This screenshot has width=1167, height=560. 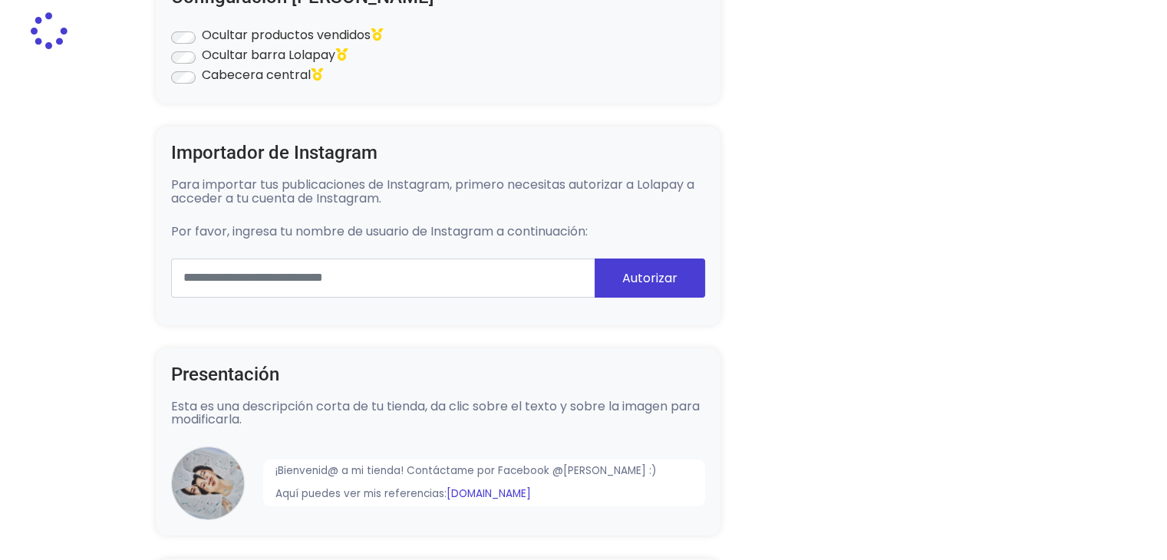 I want to click on p: Esta es una descripción corta de tu tienda, da clic sobre el texto y sobre la imagen para modific..., so click(x=438, y=413).